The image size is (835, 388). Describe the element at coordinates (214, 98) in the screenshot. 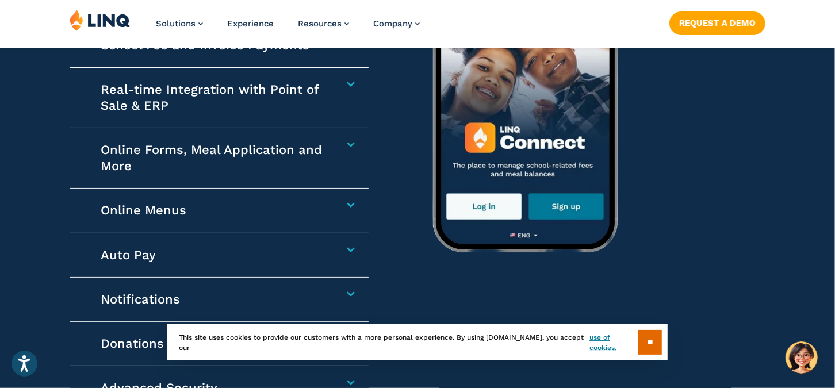

I see `h4: Real-time Integration with Point of Sale & ERP` at that location.